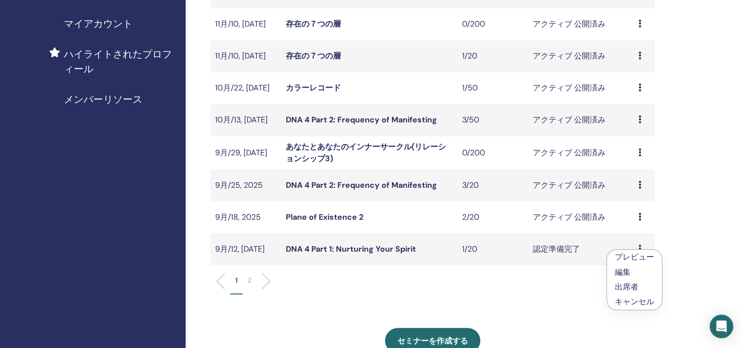 This screenshot has height=348, width=743. I want to click on a: カラーレコード, so click(313, 87).